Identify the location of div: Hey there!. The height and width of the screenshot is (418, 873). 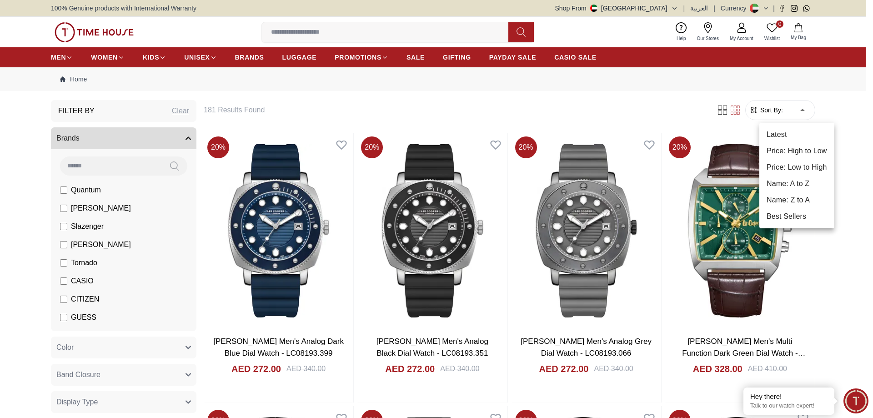
(789, 397).